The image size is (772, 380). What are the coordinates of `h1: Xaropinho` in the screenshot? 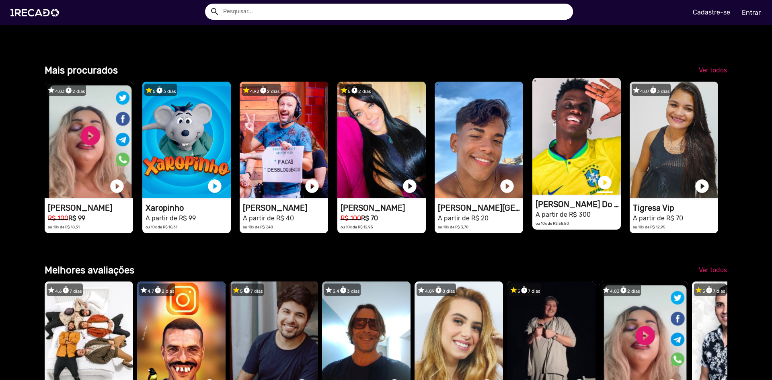 It's located at (188, 208).